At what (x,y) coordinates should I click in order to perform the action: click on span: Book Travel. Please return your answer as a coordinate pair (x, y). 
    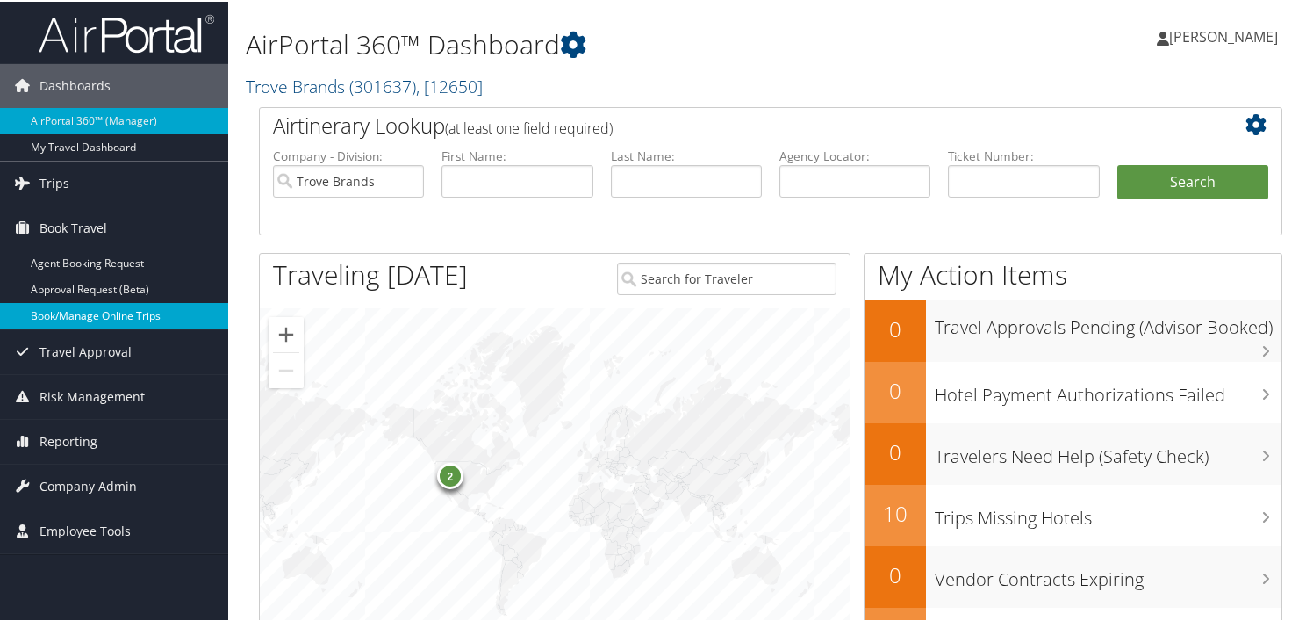
    Looking at the image, I should click on (73, 227).